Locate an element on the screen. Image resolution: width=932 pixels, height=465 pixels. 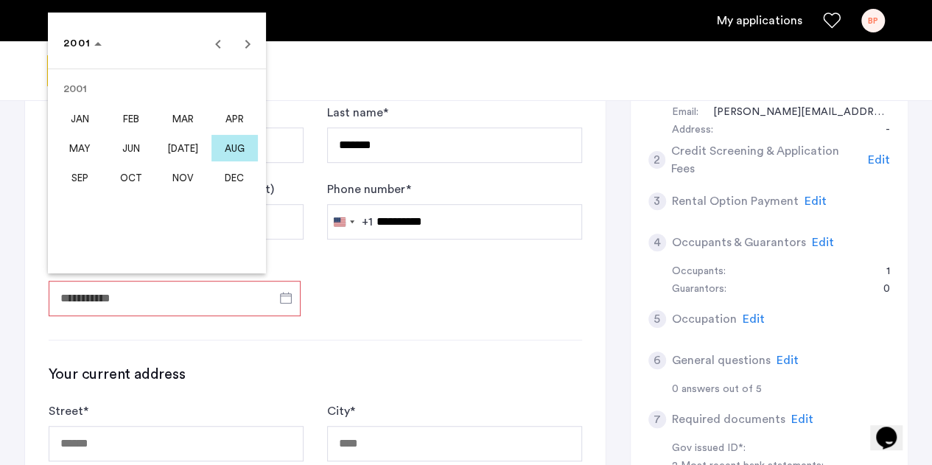
span: MAY is located at coordinates (80, 148).